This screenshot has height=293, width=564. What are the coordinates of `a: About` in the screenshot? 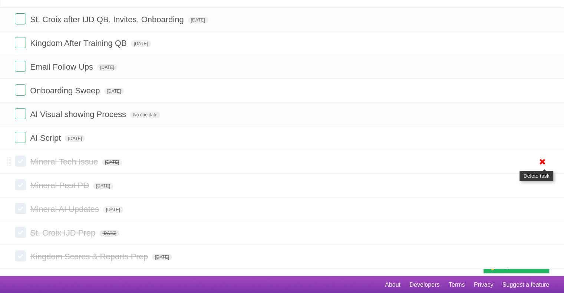 It's located at (392, 285).